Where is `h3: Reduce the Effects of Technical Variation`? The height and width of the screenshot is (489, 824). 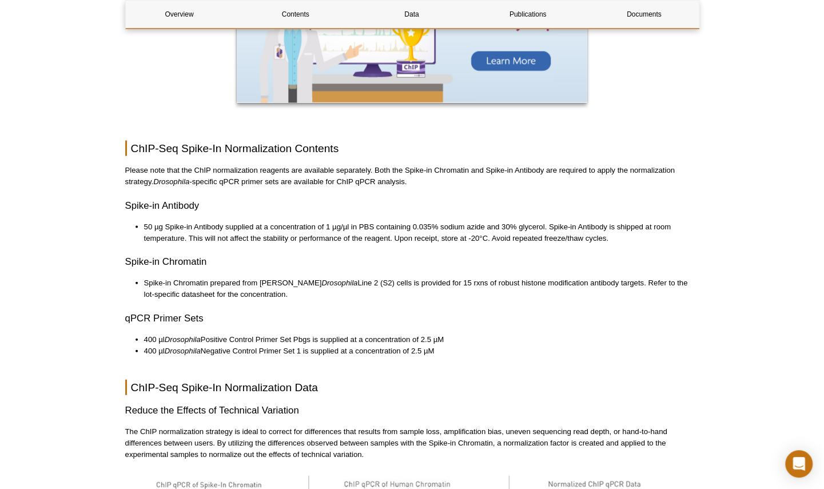
h3: Reduce the Effects of Technical Variation is located at coordinates (412, 411).